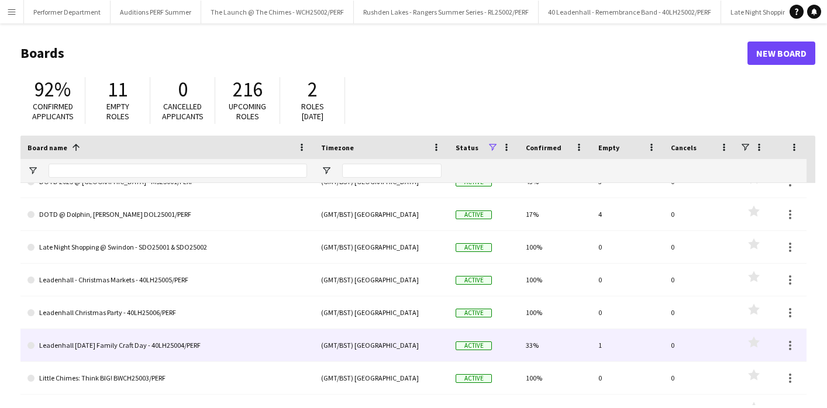  I want to click on span: 216, so click(247, 89).